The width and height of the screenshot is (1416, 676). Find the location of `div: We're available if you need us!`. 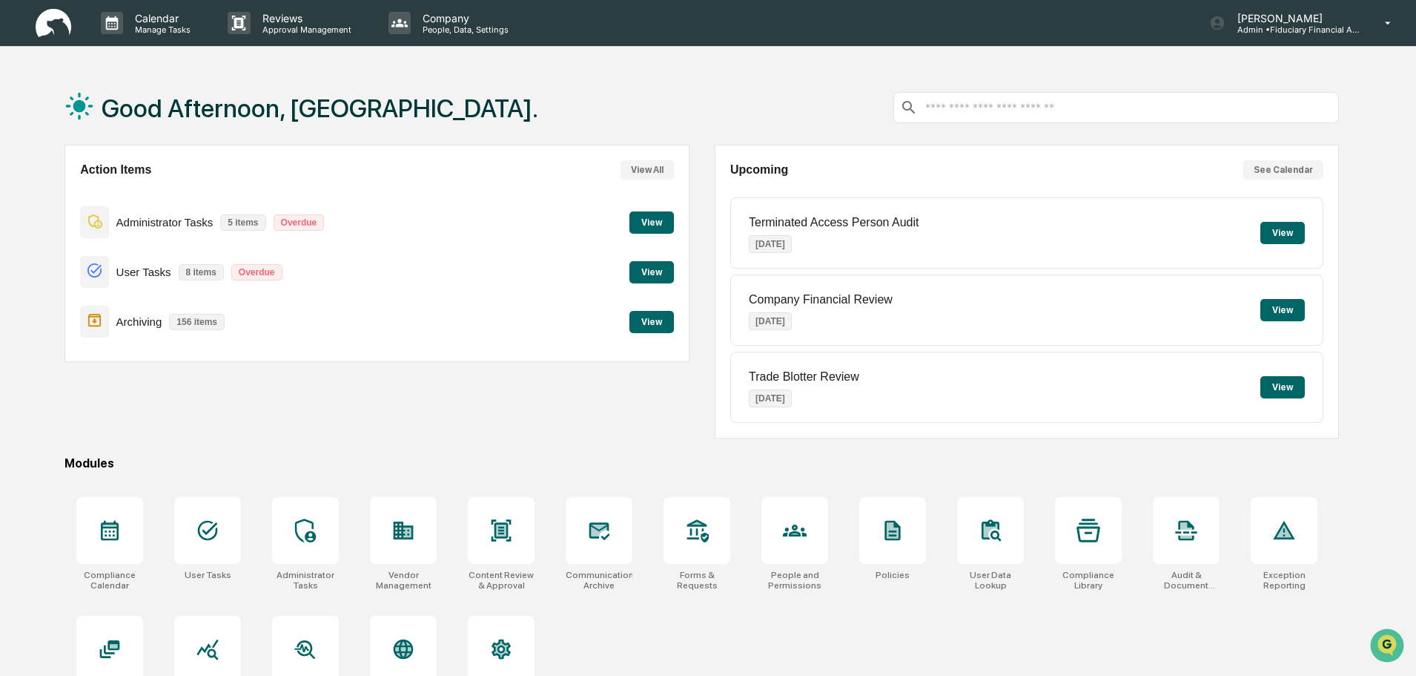

div: We're available if you need us! is located at coordinates (119, 134).